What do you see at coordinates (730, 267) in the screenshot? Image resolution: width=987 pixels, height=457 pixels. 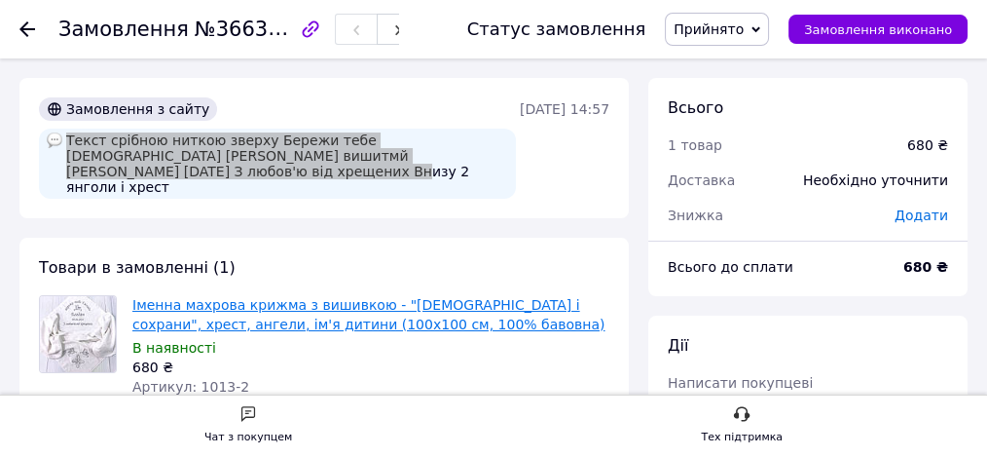 I see `span: Всього до сплати` at bounding box center [730, 267].